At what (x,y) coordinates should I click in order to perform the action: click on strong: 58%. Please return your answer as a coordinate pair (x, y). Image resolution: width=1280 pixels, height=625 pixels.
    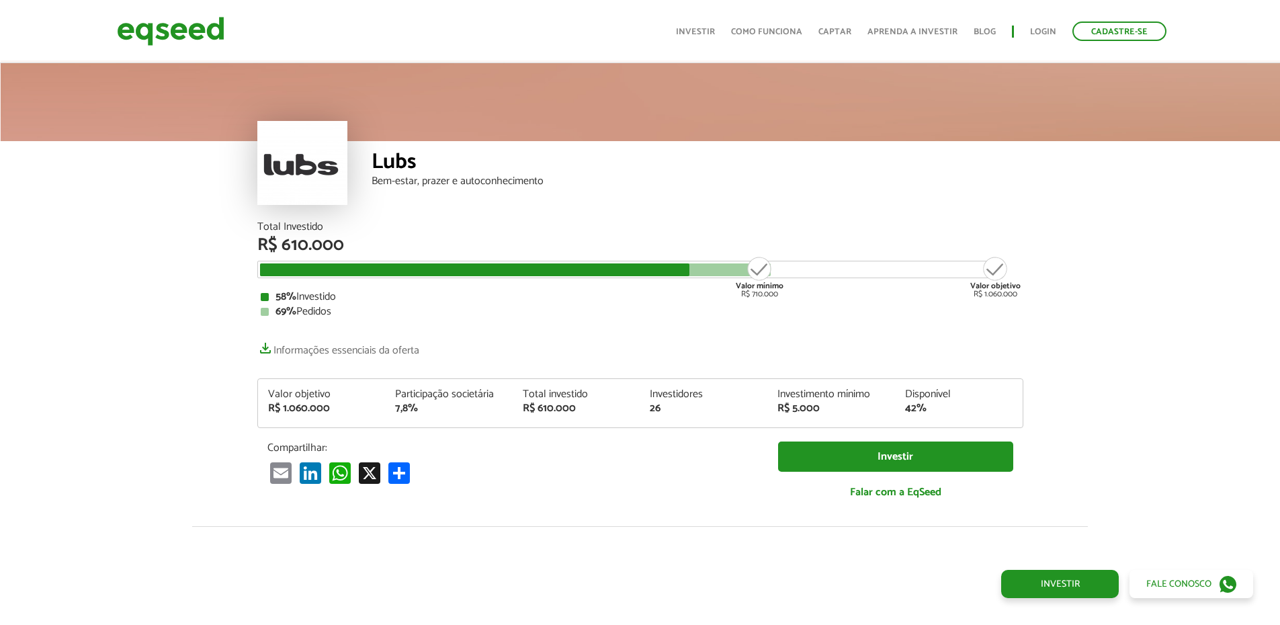
    Looking at the image, I should click on (285, 296).